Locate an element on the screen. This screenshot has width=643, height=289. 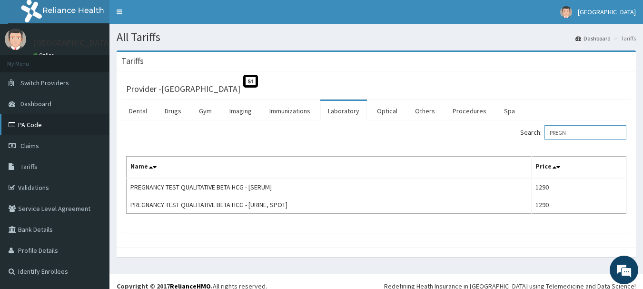
a: Laboratory is located at coordinates (343, 111).